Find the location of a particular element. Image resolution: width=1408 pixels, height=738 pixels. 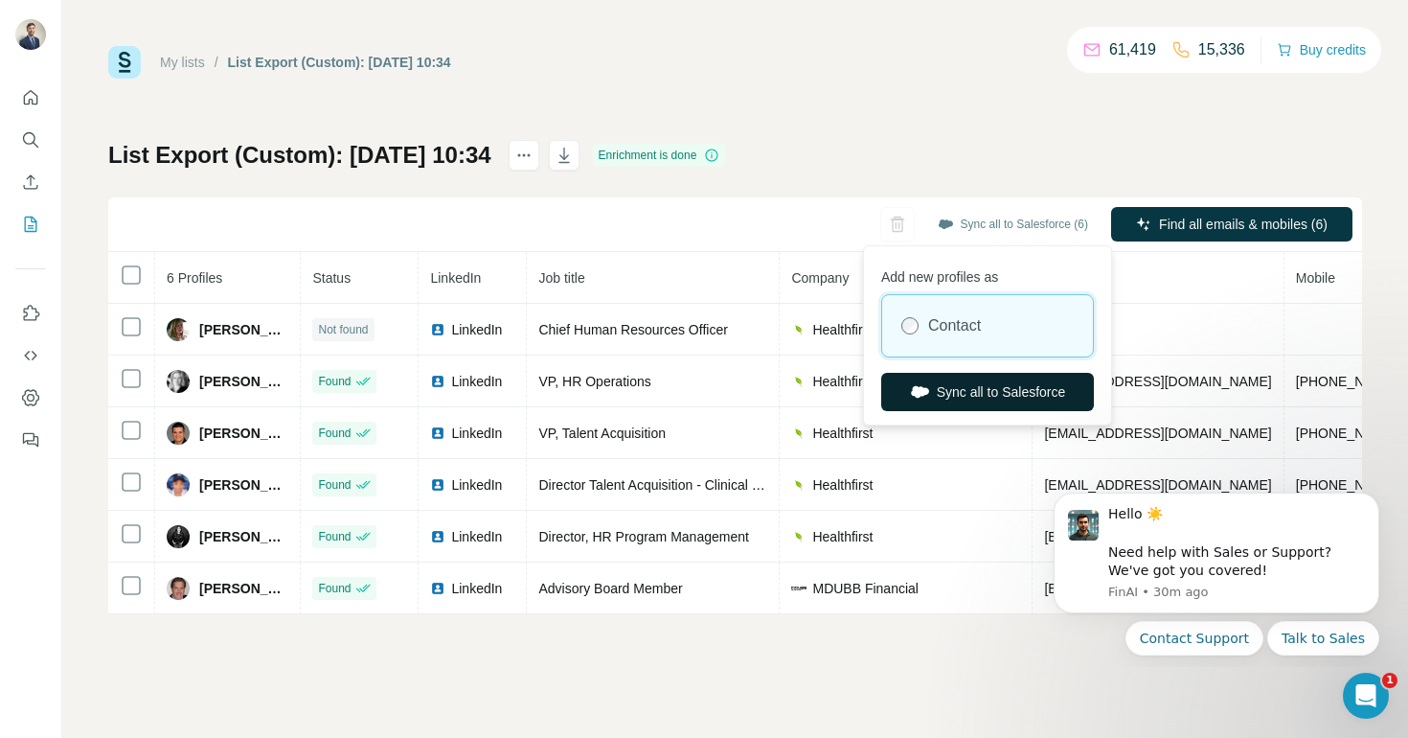

p: 15,336 is located at coordinates (1221, 50).